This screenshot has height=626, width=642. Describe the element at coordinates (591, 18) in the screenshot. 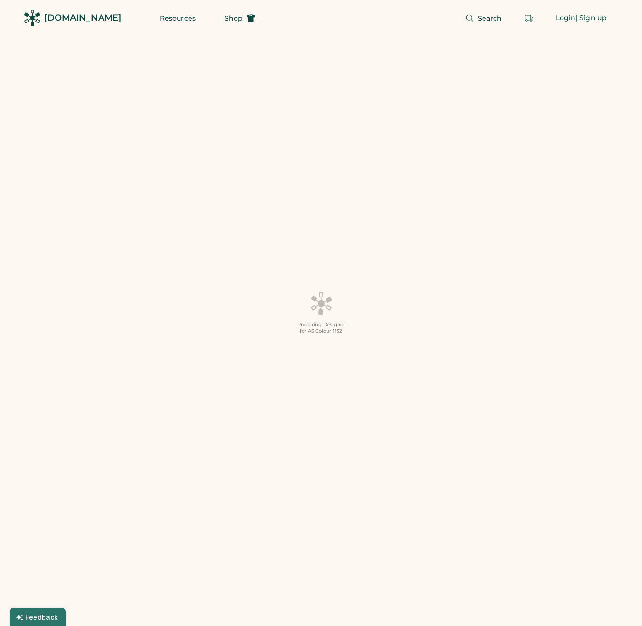

I see `div: | Sign up` at that location.